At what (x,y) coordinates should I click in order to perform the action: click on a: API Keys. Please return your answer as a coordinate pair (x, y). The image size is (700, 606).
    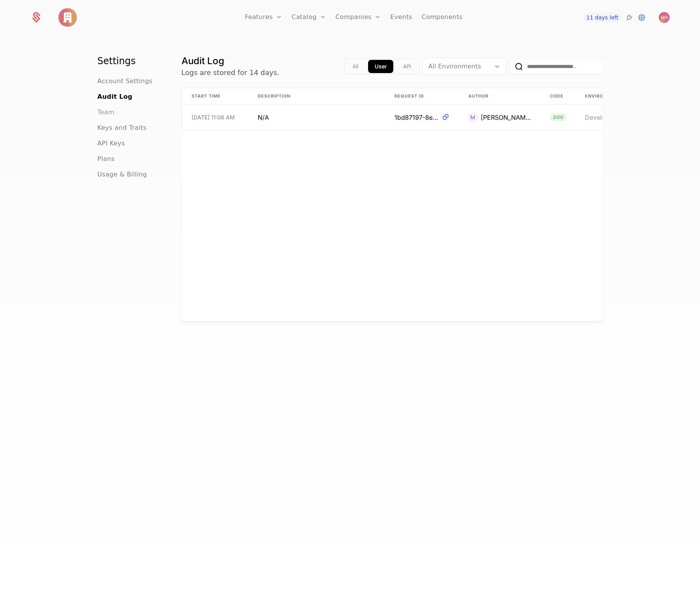
    Looking at the image, I should click on (111, 143).